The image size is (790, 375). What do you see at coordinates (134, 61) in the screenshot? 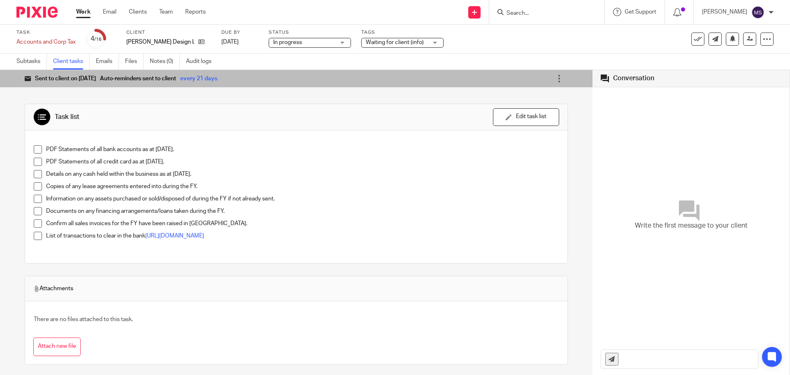
I see `a: Files` at bounding box center [134, 61].